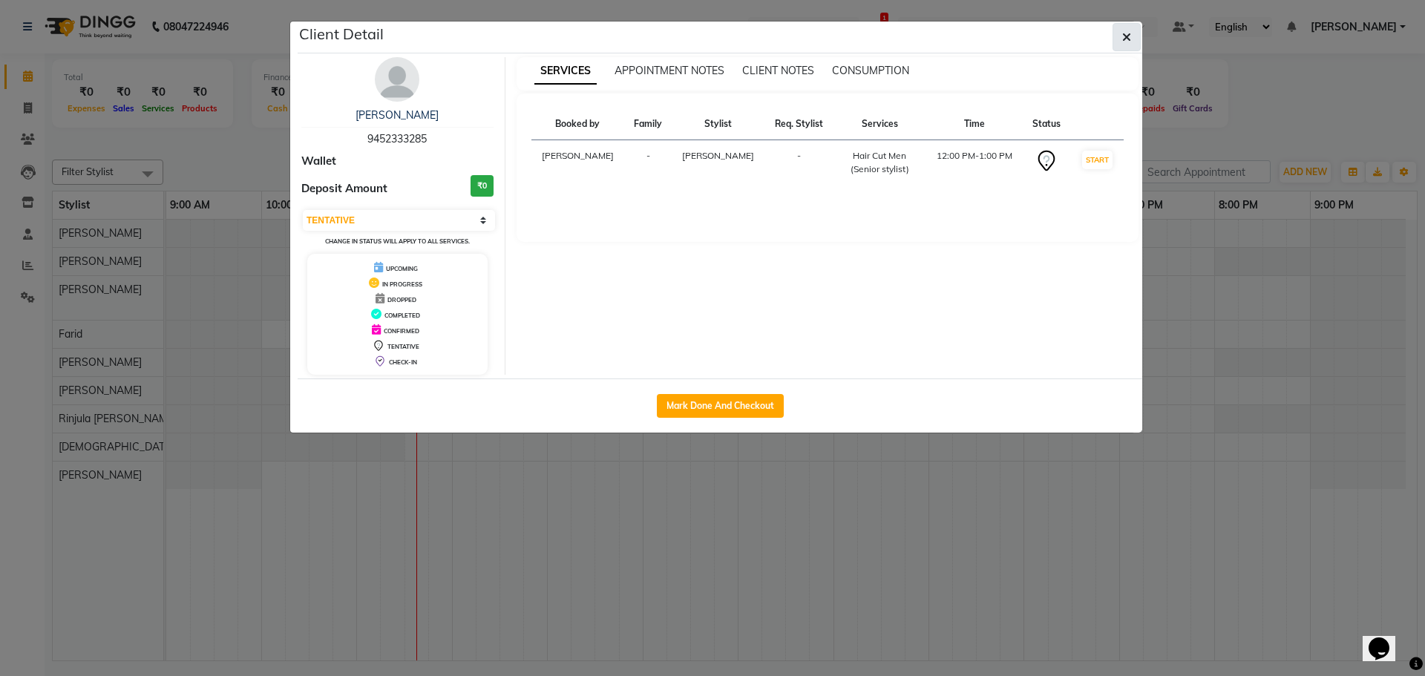 Image resolution: width=1425 pixels, height=676 pixels. What do you see at coordinates (397, 139) in the screenshot?
I see `span: 9452333285` at bounding box center [397, 139].